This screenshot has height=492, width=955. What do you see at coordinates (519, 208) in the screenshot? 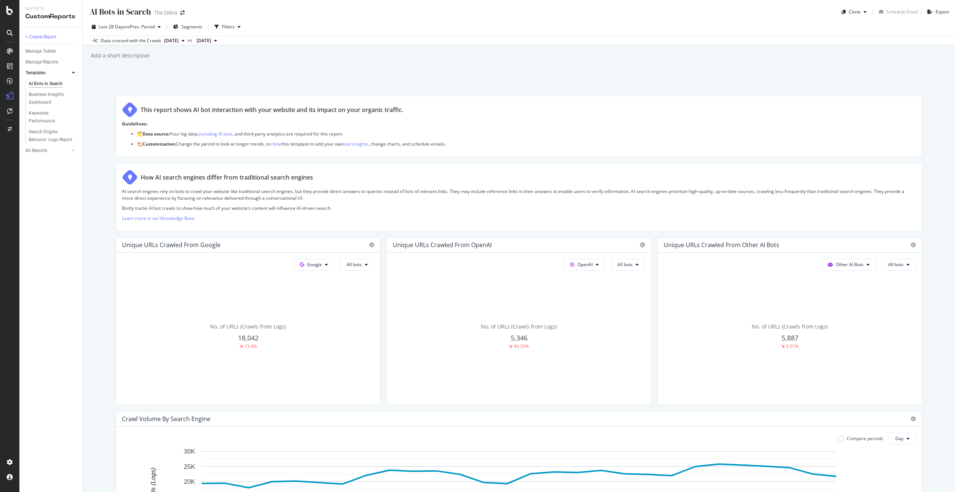
I see `p: Botify tracks AI bot crawls to show how much of your website’s content will influence AI-driven s...` at bounding box center [519, 208].